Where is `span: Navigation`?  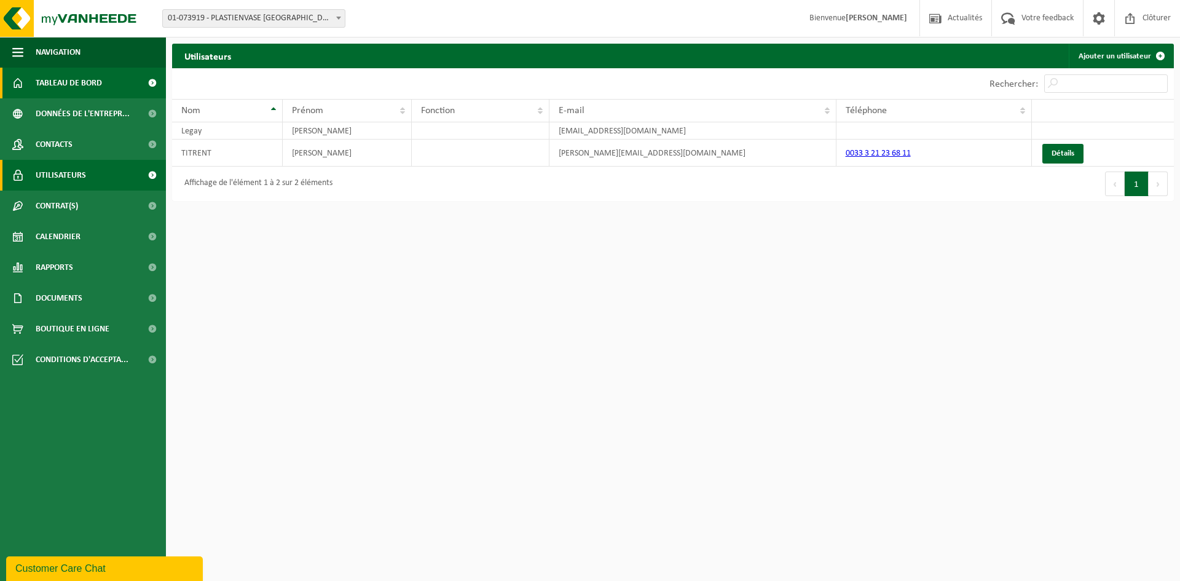
span: Navigation is located at coordinates (58, 52).